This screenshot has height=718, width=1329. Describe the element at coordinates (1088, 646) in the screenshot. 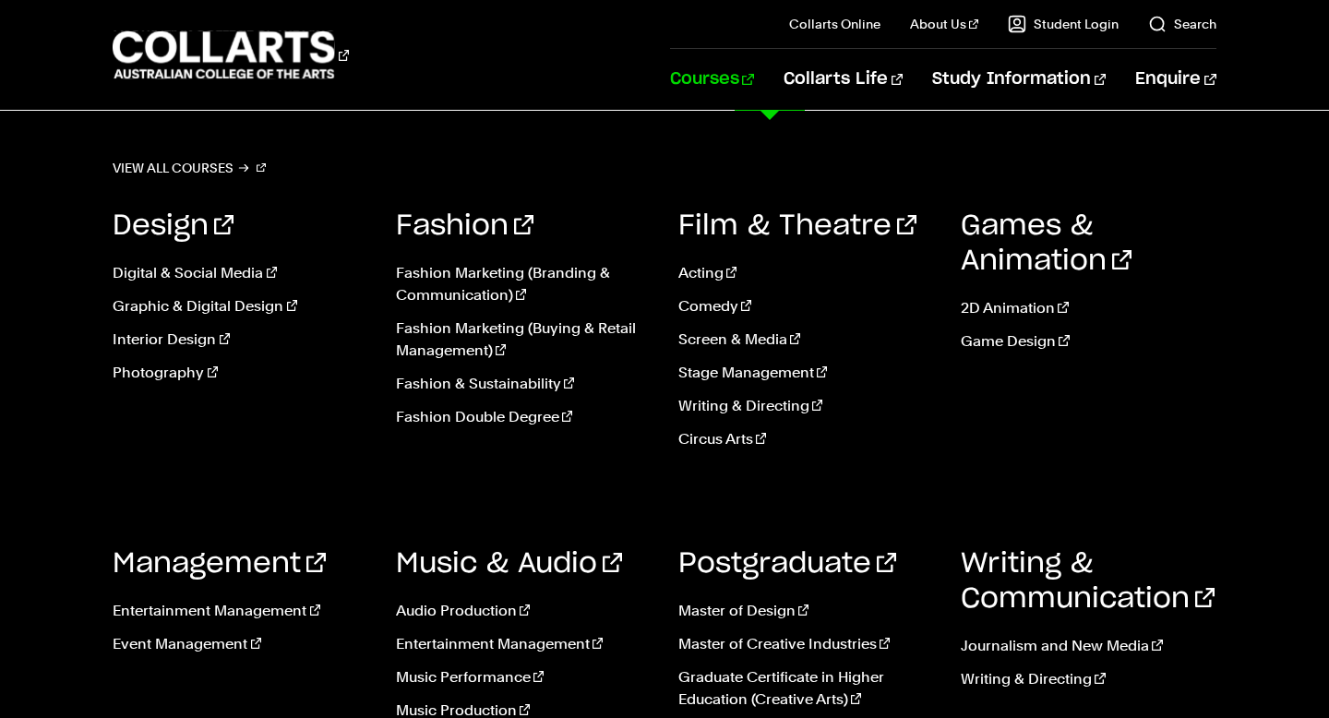

I see `a: Journalism and New Media` at that location.